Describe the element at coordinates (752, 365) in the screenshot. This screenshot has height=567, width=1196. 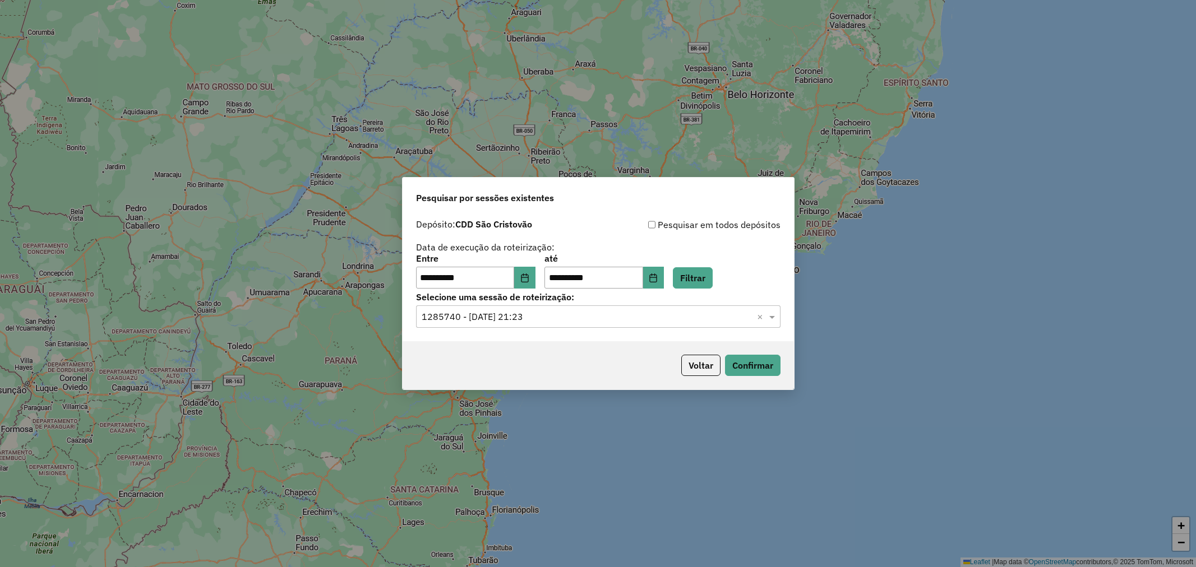
I see `button: Confirmar` at that location.